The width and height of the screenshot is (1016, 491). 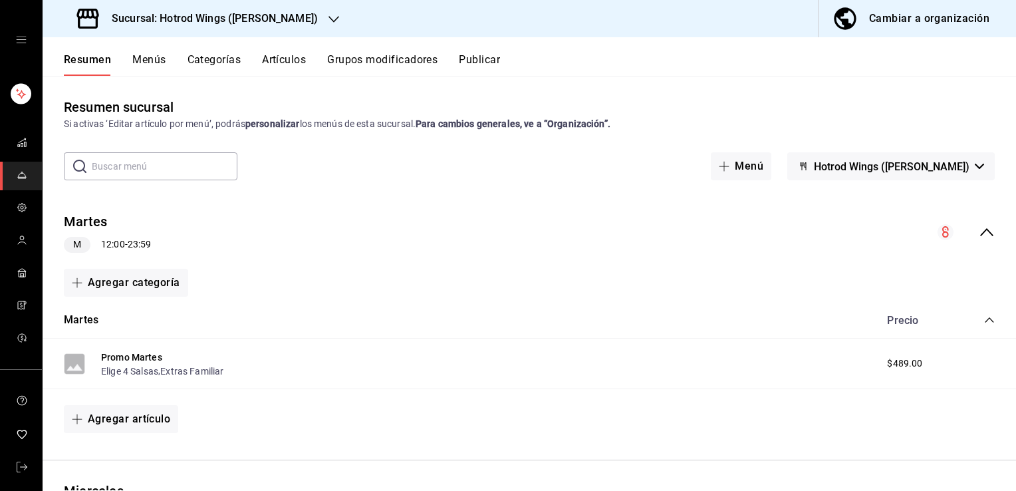 What do you see at coordinates (382, 65) in the screenshot?
I see `button: Grupos modificadores` at bounding box center [382, 65].